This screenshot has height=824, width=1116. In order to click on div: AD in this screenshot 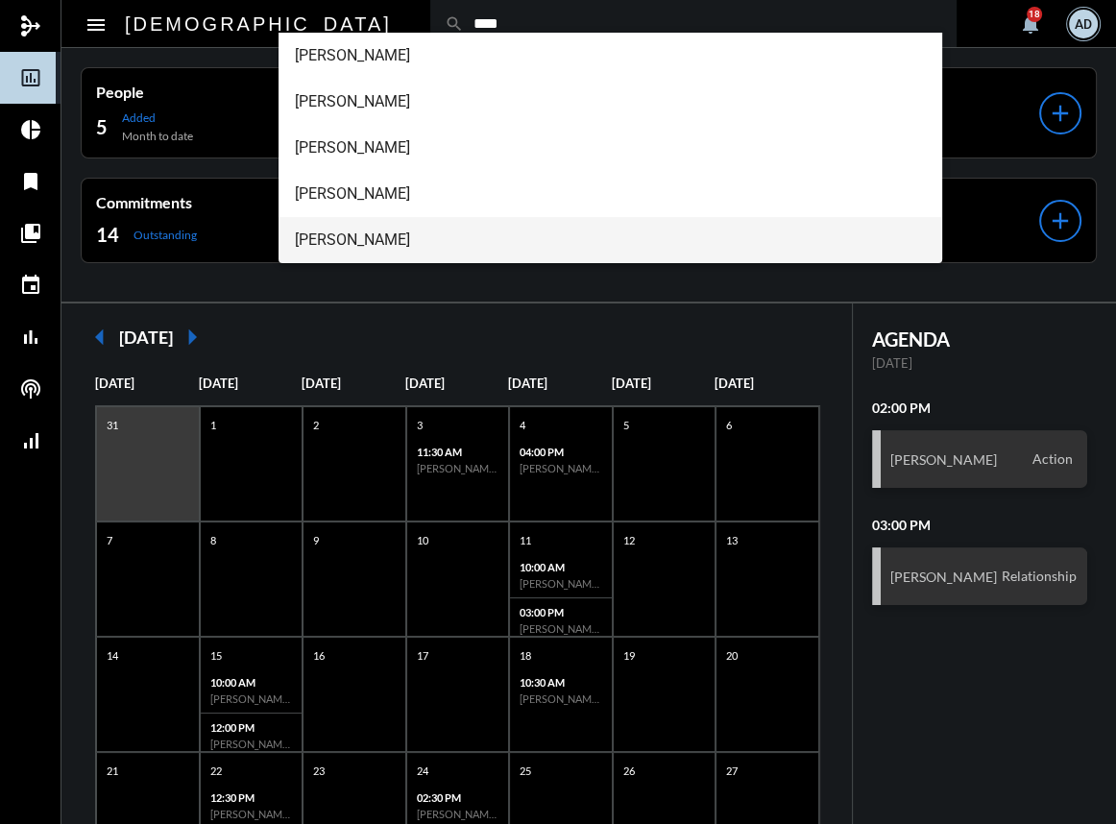, I will do `click(1084, 24)`.